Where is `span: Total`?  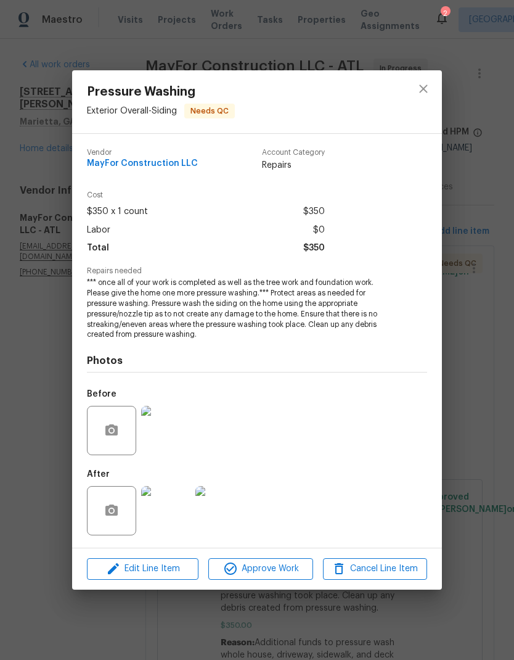
span: Total is located at coordinates (98, 248).